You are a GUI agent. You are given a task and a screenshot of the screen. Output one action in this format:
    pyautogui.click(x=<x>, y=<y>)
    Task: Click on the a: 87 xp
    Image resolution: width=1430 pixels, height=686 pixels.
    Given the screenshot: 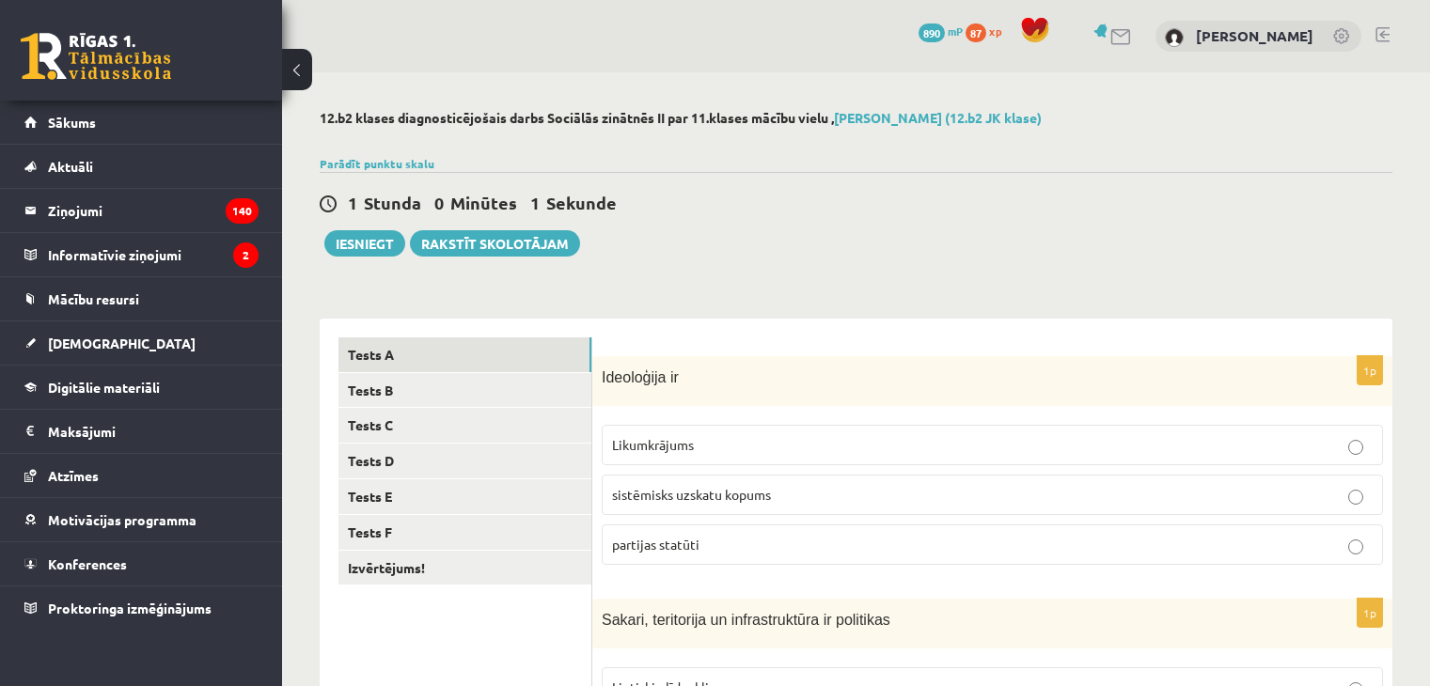 What is the action you would take?
    pyautogui.click(x=988, y=31)
    